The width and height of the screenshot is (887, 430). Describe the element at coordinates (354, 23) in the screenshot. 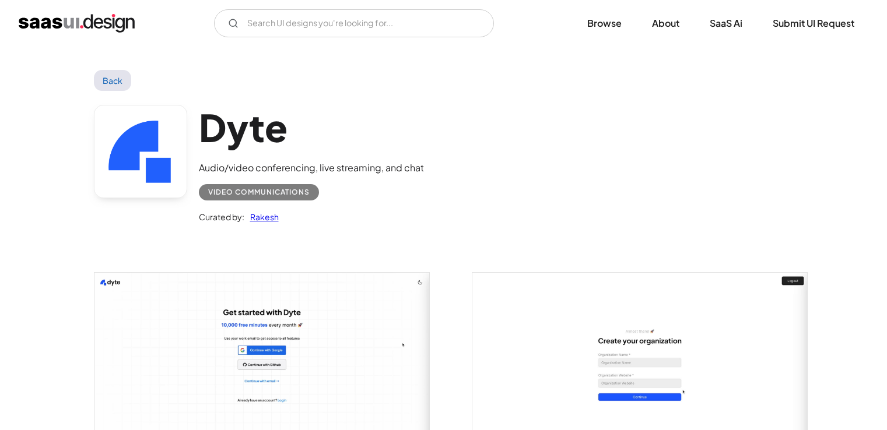

I see `input: Search UI designs you're looking for...` at that location.